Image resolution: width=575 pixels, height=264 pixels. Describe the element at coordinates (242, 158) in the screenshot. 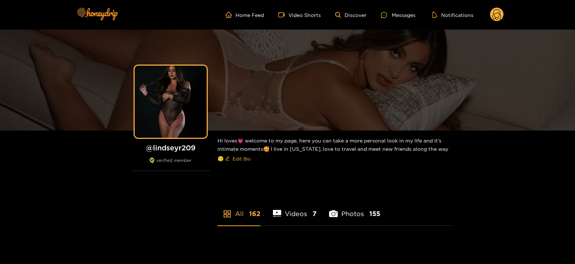

I see `span: Edit Bio` at that location.